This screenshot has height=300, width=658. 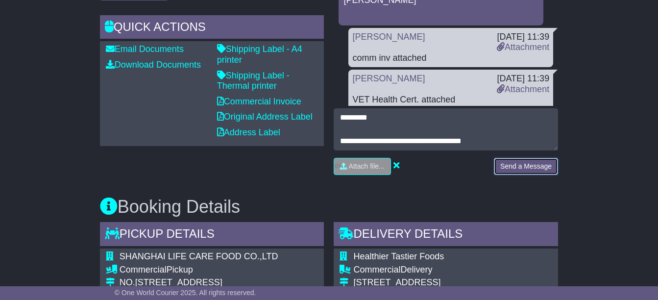 I want to click on a: Email Documents, so click(x=145, y=49).